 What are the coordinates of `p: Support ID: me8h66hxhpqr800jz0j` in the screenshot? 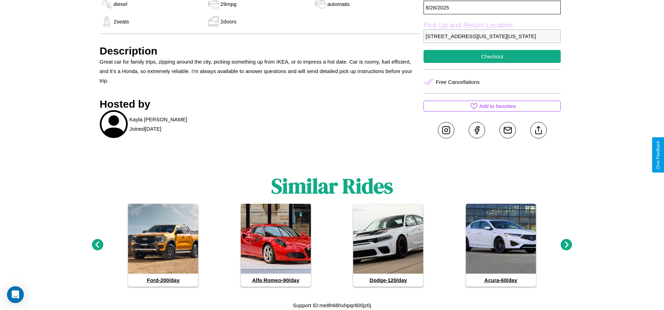 It's located at (332, 306).